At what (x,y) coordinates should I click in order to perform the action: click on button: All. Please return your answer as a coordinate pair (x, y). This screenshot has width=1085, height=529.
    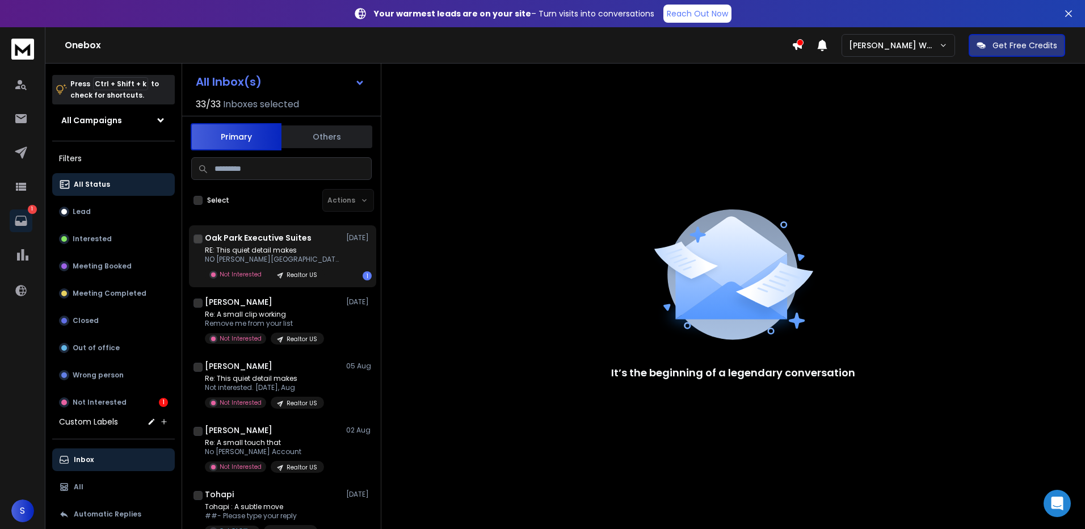
    Looking at the image, I should click on (114, 487).